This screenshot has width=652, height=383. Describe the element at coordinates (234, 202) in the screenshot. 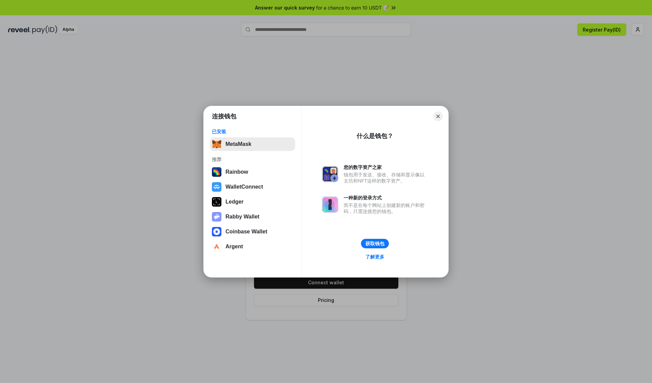

I see `div: Ledger` at that location.